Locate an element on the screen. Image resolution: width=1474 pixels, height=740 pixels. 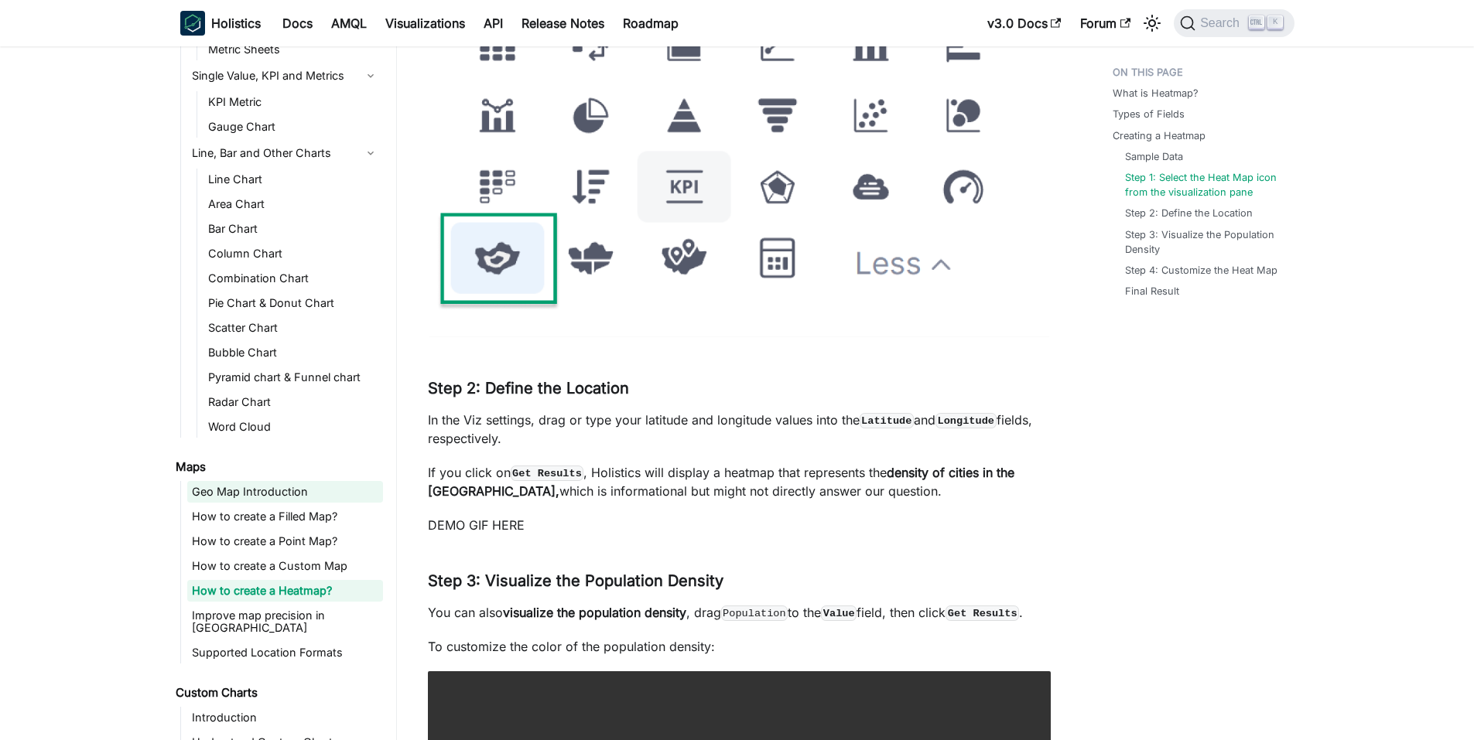
button: Switch between dark and light mode (currently light mode) is located at coordinates (1152, 23).